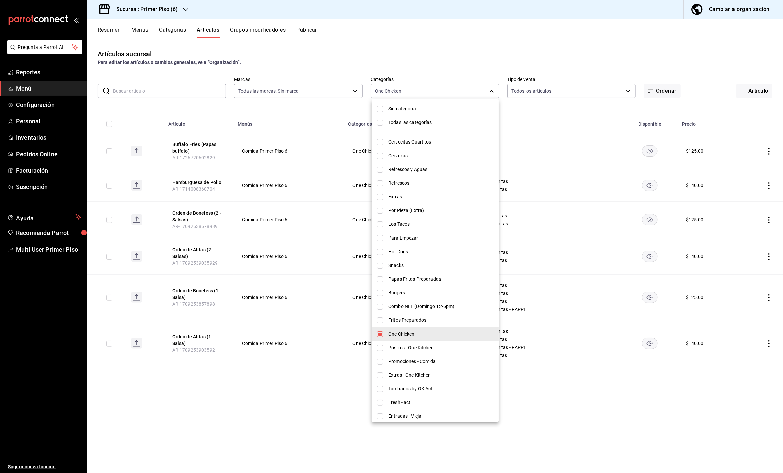 The width and height of the screenshot is (783, 473). What do you see at coordinates (441, 109) in the screenshot?
I see `span: Sin categoría` at bounding box center [441, 109].